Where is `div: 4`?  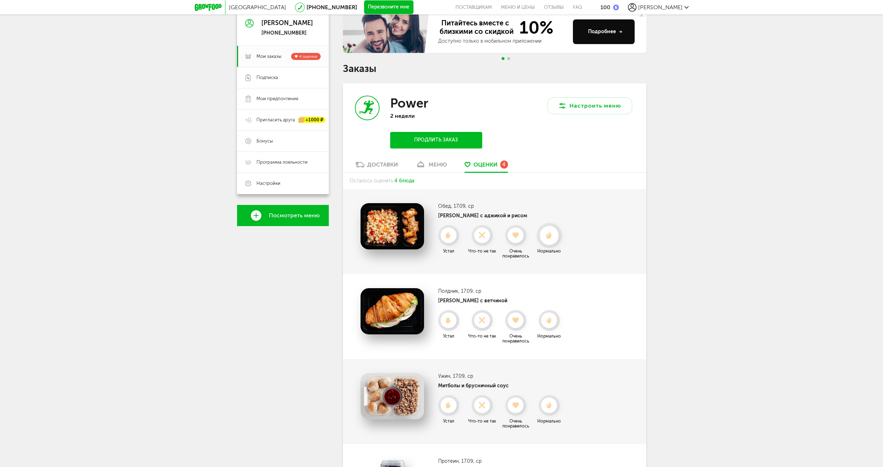
div: 4 is located at coordinates (504, 164).